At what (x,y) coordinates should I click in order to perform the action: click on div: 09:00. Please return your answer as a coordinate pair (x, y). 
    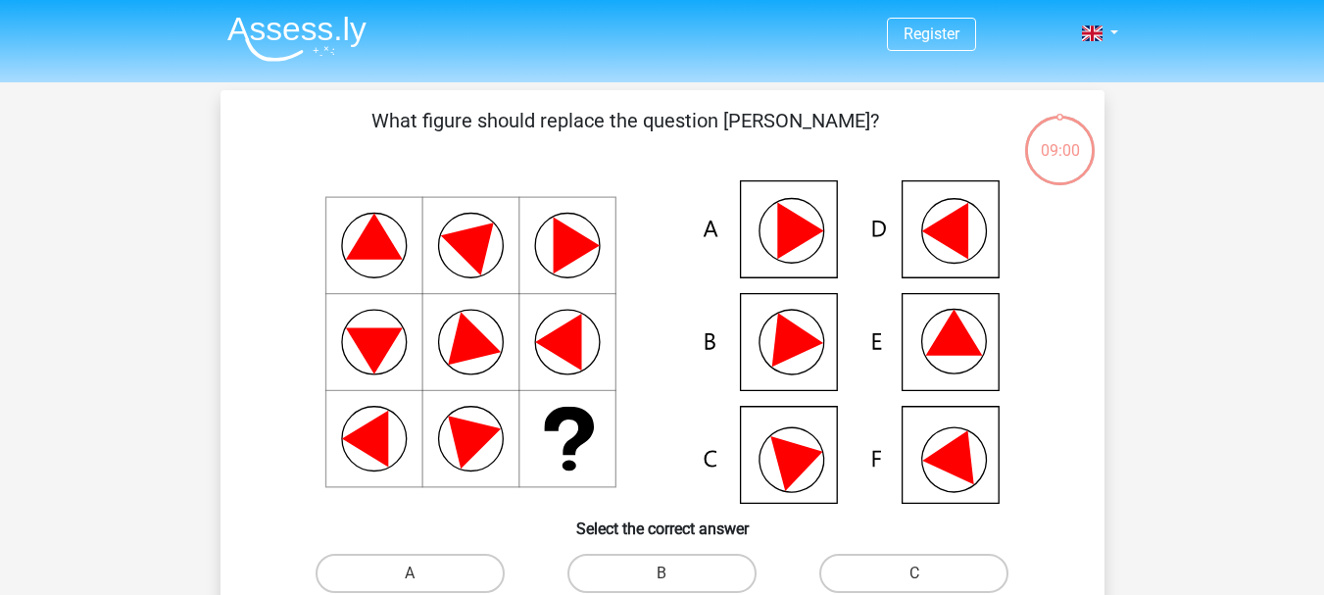
    Looking at the image, I should click on (1059, 138).